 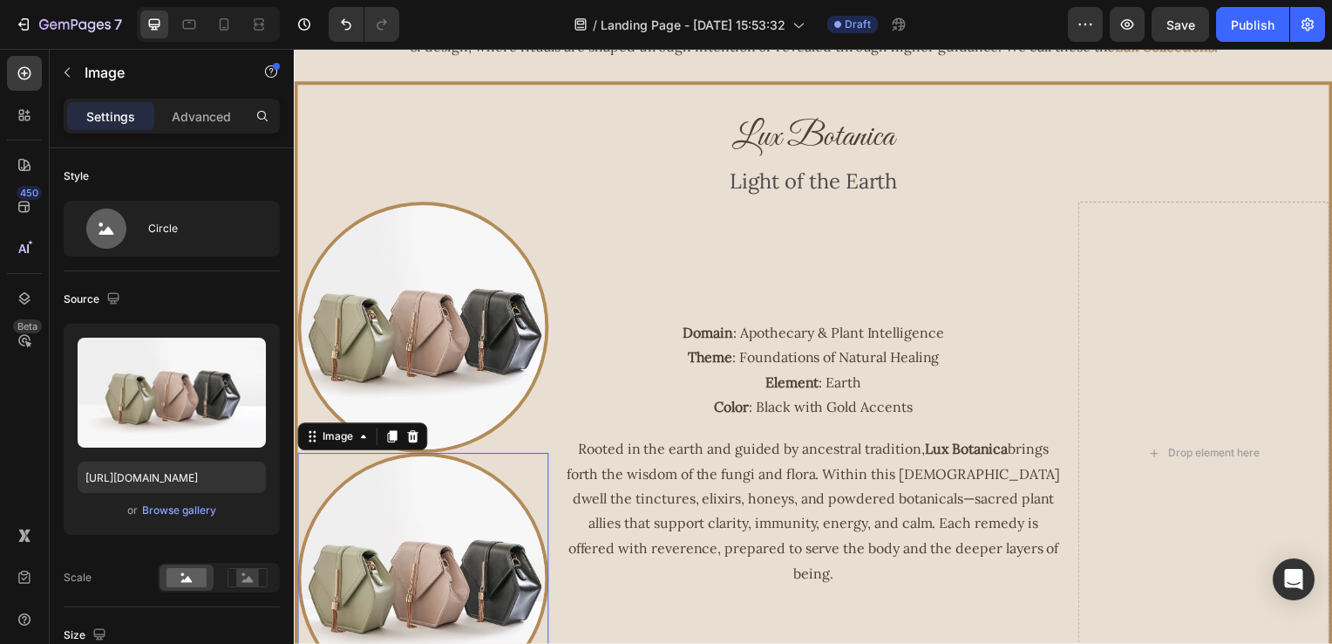 I want to click on span: Save, so click(x=1181, y=24).